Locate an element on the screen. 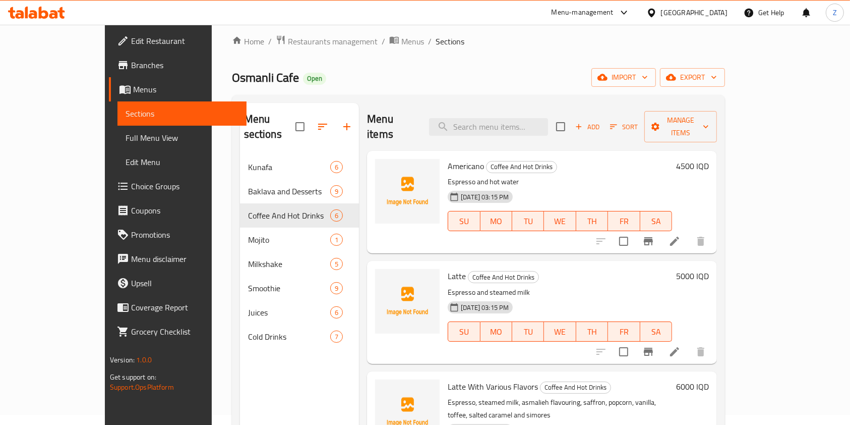 Image resolution: width=850 pixels, height=425 pixels. a: Choice Groups is located at coordinates (178, 186).